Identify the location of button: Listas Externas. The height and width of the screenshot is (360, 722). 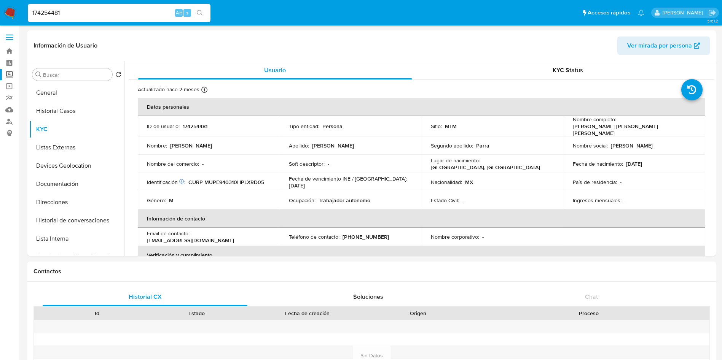
(77, 148).